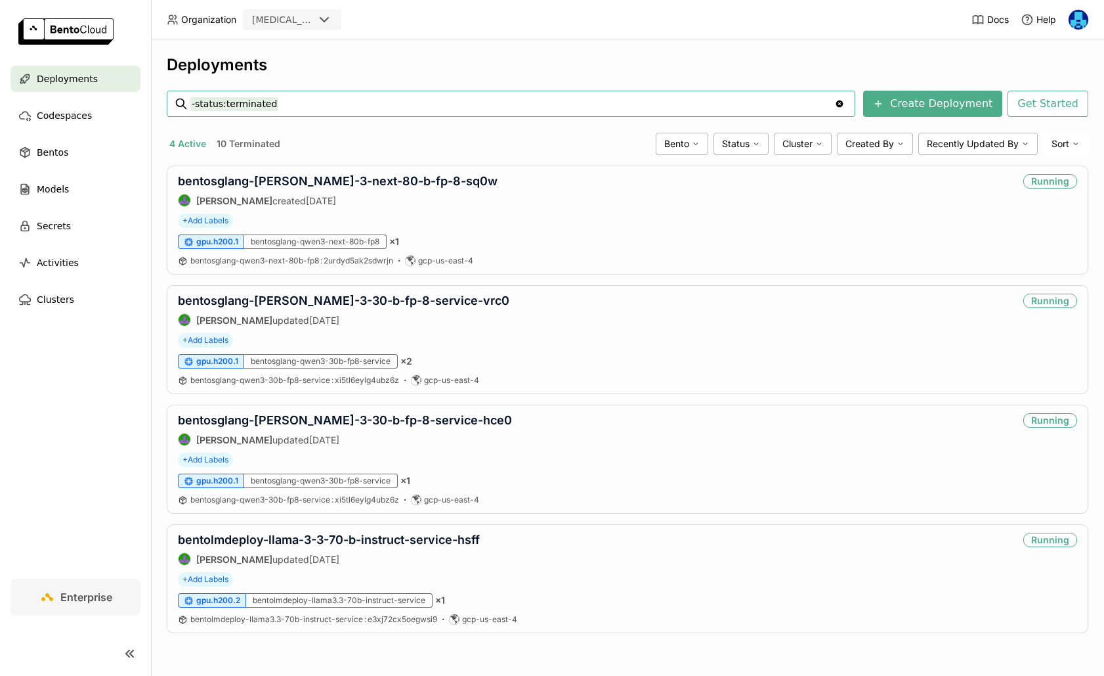 The image size is (1104, 676). I want to click on span: Models, so click(53, 189).